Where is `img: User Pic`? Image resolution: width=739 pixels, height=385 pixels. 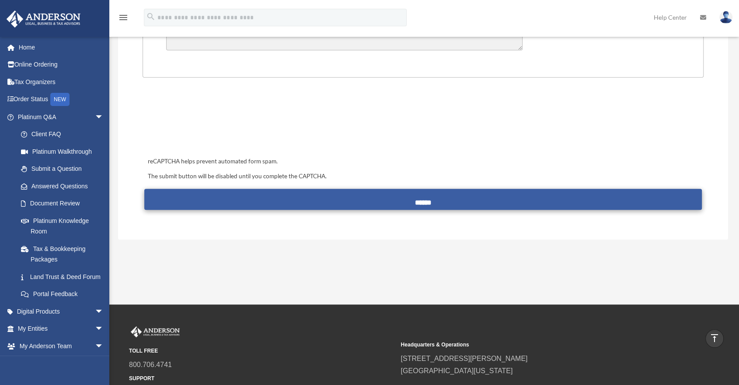
img: User Pic is located at coordinates (726, 17).